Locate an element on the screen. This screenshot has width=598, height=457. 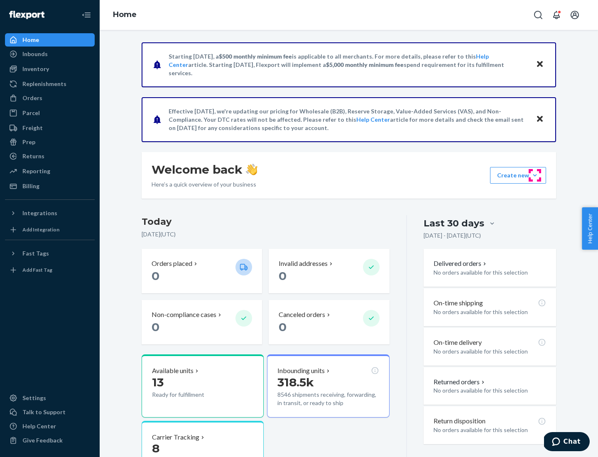
button: Returned orders is located at coordinates (460, 382).